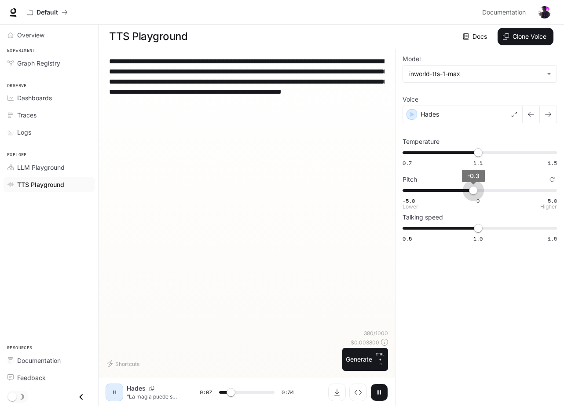  I want to click on p: Temperature, so click(421, 142).